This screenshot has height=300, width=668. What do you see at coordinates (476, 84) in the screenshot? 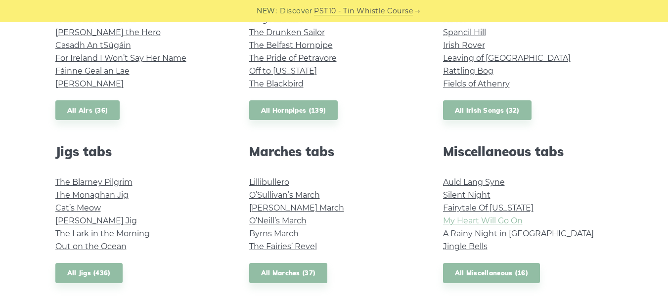
I see `a: Fields of Athenry` at bounding box center [476, 84].